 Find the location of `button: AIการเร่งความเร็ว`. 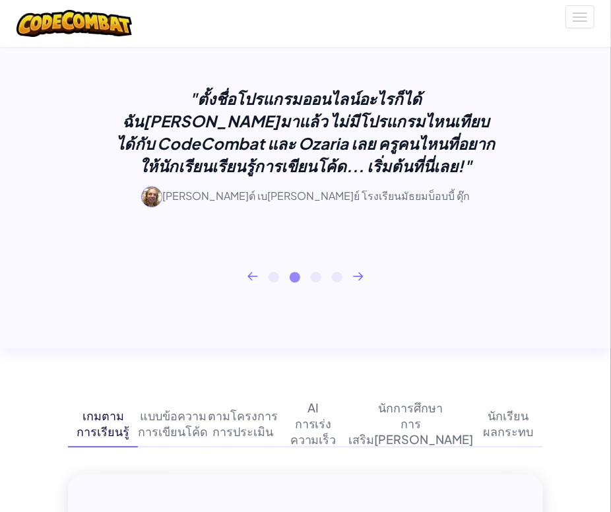

button: AIการเร่งความเร็ว is located at coordinates (313, 424).